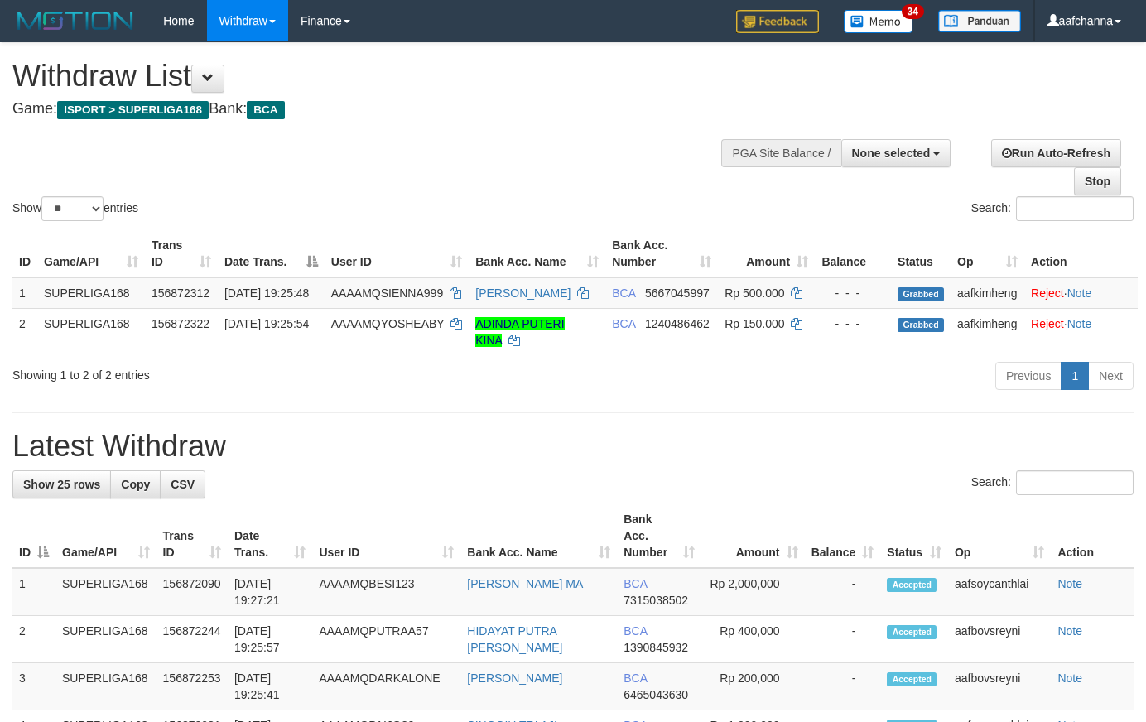  Describe the element at coordinates (388, 324) in the screenshot. I see `span: AAAAMQYOSHEABY` at that location.